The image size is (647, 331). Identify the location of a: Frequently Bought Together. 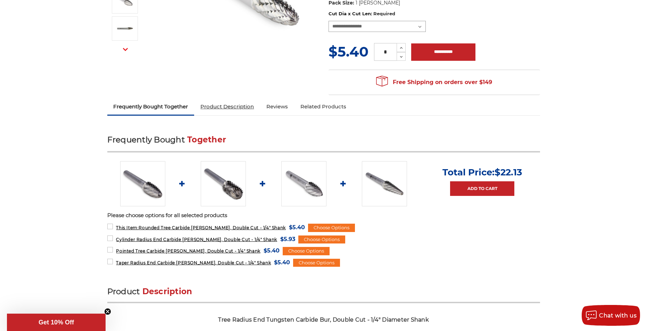
(151, 107).